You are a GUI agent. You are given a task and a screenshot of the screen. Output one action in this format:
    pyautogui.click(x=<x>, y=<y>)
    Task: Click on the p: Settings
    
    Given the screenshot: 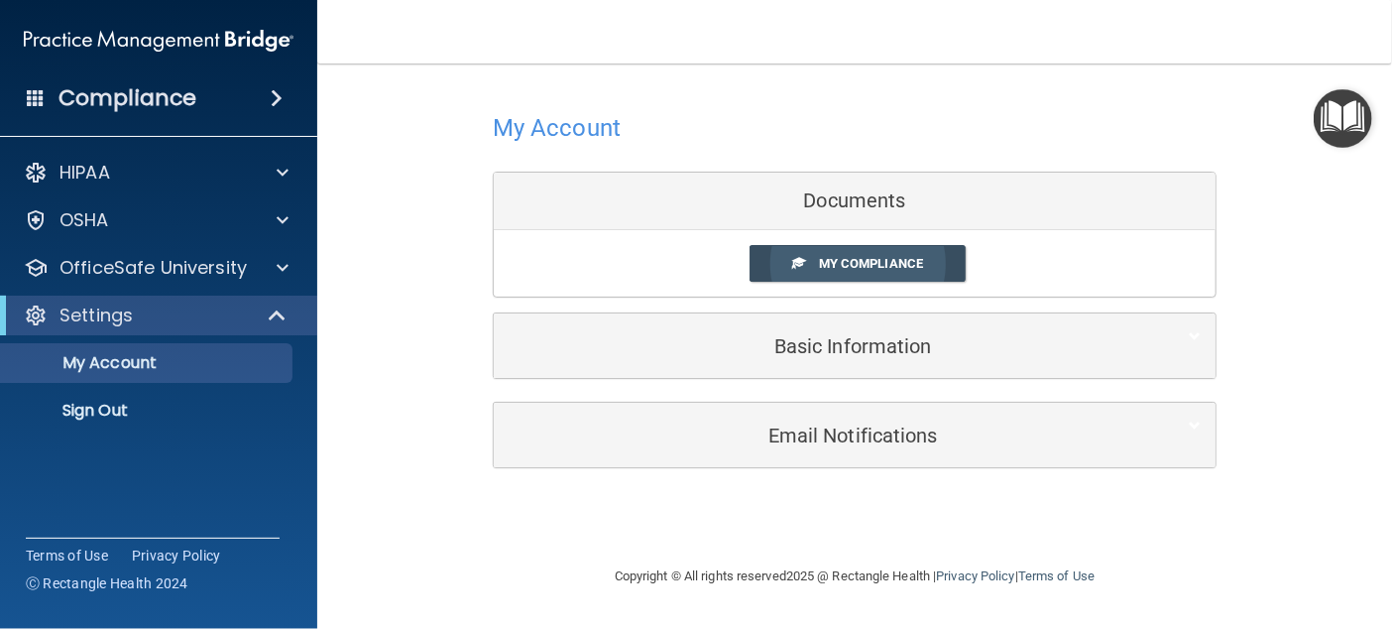 What is the action you would take?
    pyautogui.click(x=96, y=315)
    